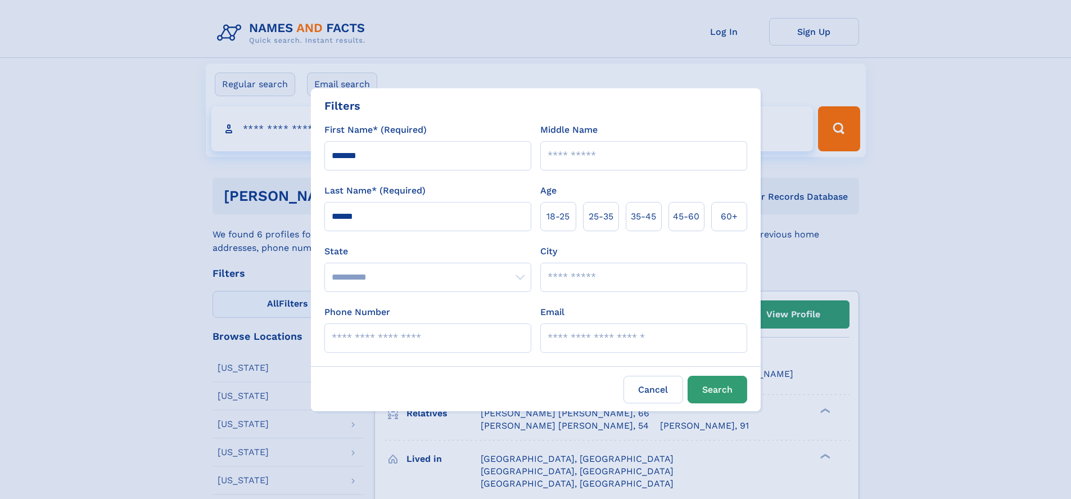 The height and width of the screenshot is (499, 1071). What do you see at coordinates (558, 216) in the screenshot?
I see `span: 18‑25` at bounding box center [558, 216].